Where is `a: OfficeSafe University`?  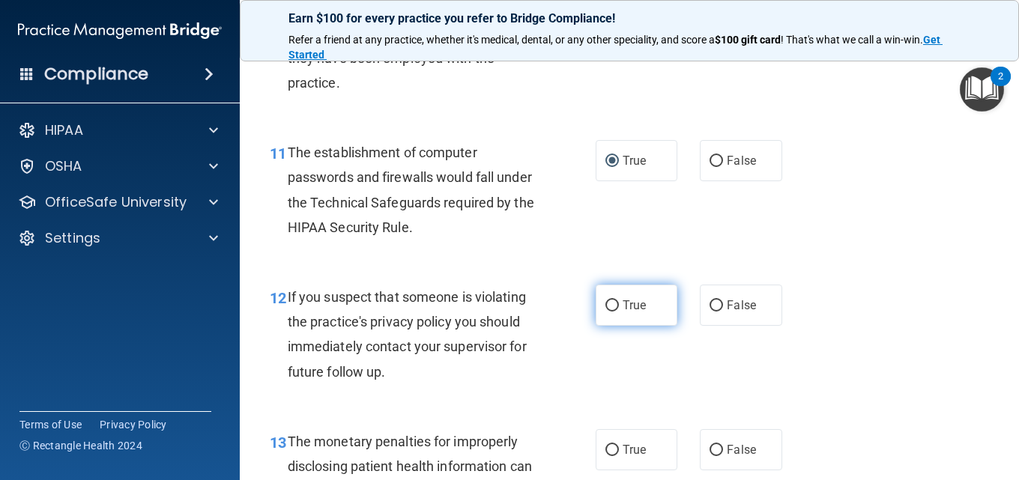
a: OfficeSafe University is located at coordinates (118, 202).